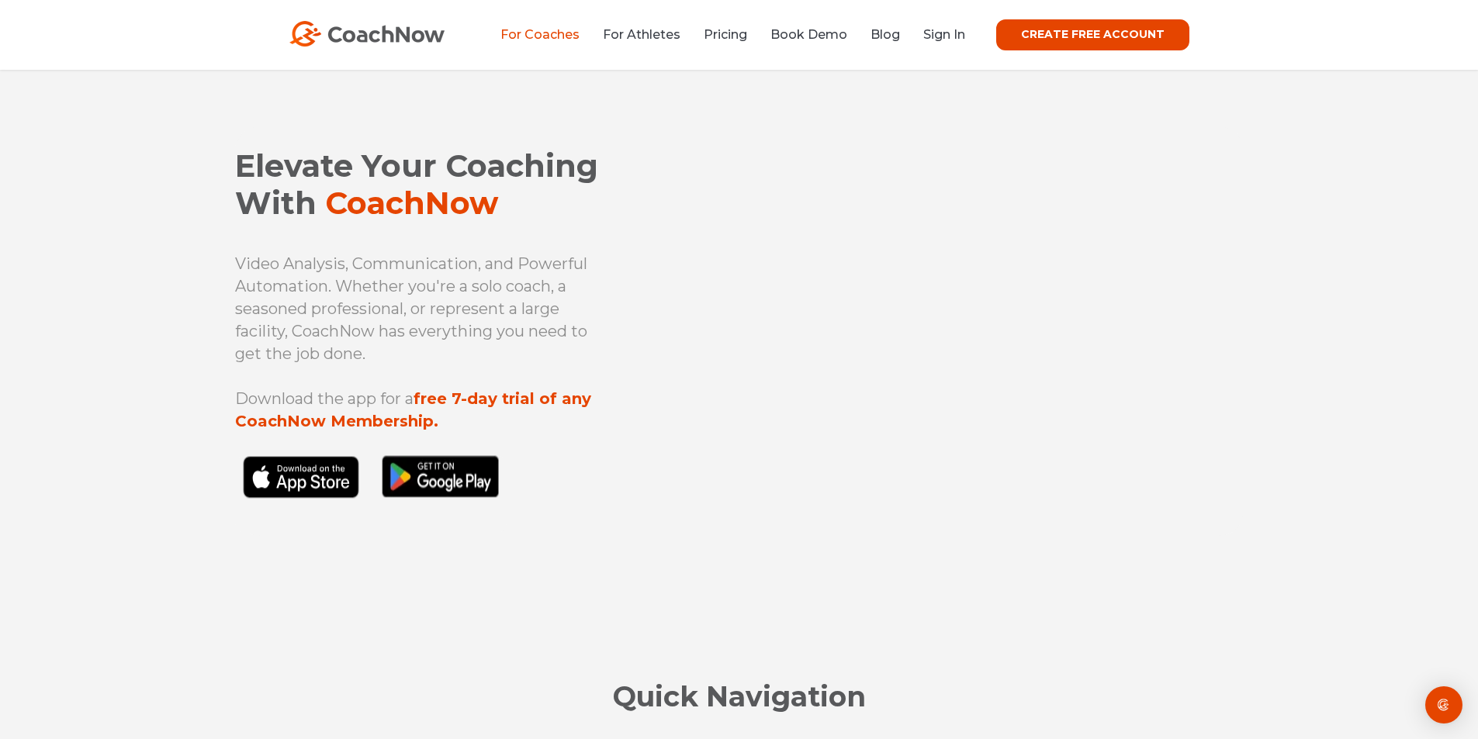 Image resolution: width=1478 pixels, height=739 pixels. What do you see at coordinates (371, 494) in the screenshot?
I see `img: Black Download CoachNow on the App Store Button` at bounding box center [371, 494].